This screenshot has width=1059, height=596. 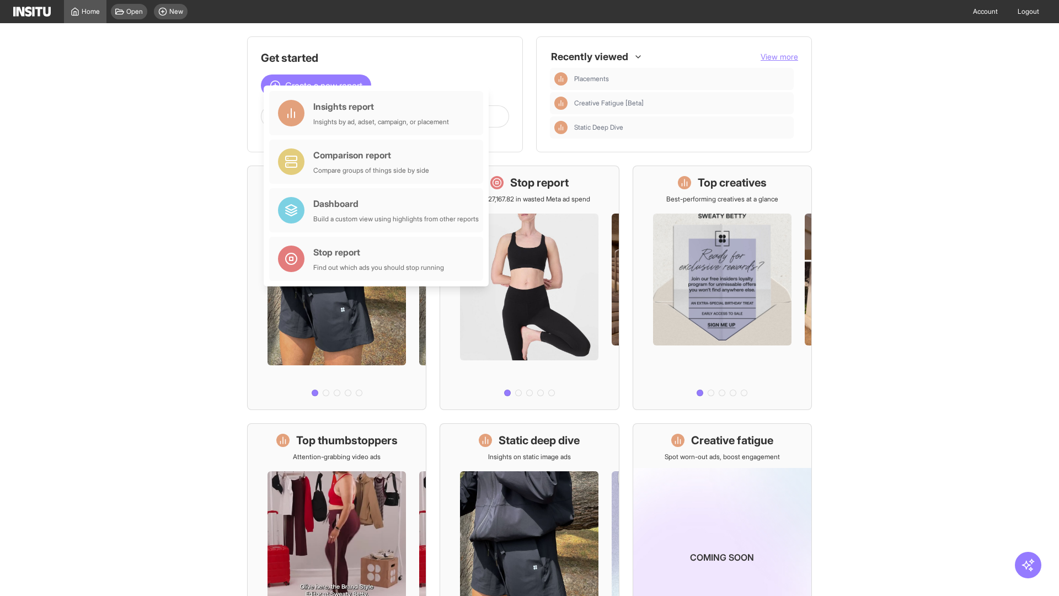 What do you see at coordinates (316, 86) in the screenshot?
I see `button: Create a new report` at bounding box center [316, 86].